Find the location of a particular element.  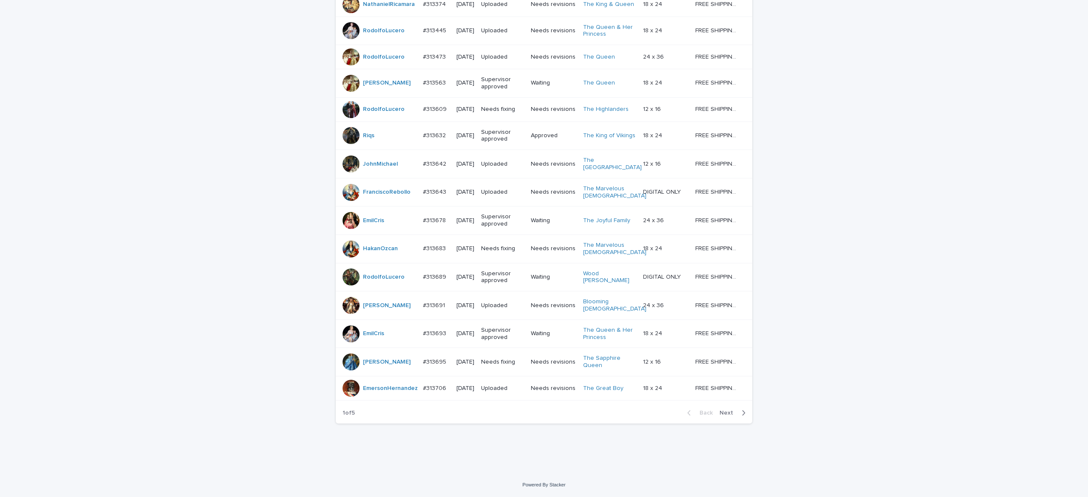

a: The Great Boy is located at coordinates (603, 389).